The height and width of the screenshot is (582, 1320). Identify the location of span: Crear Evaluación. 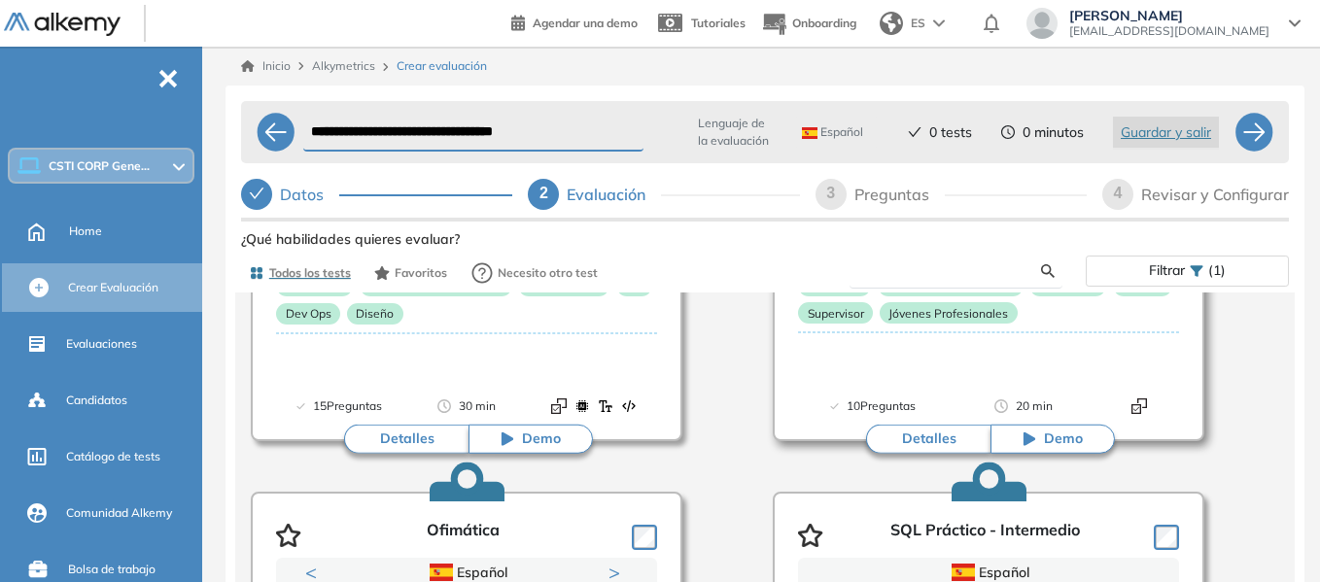
(113, 288).